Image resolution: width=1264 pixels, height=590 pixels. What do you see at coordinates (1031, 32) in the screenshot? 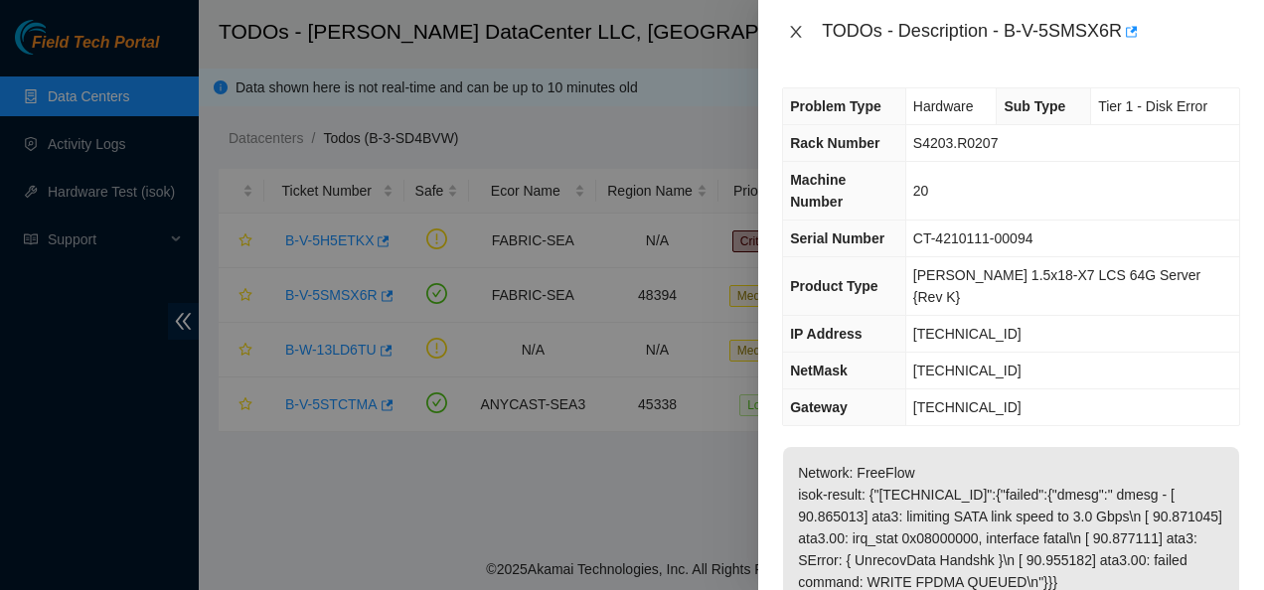
I see `div: TODOs - Description - B-V-5SMSX6R` at bounding box center [1031, 32].